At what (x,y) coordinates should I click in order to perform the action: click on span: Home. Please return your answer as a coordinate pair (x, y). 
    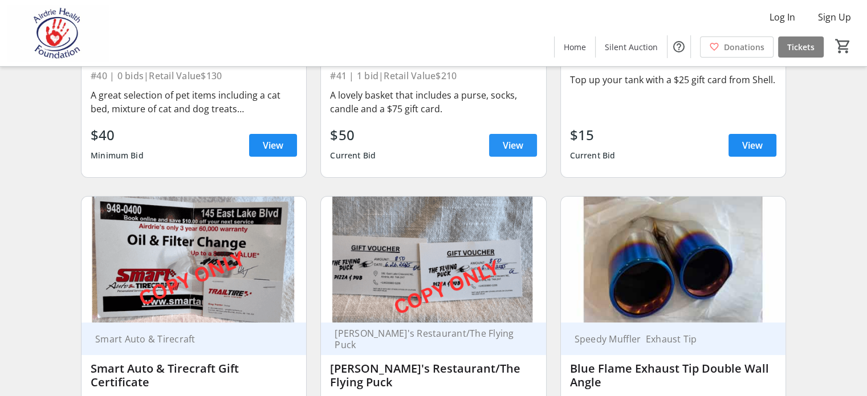
    Looking at the image, I should click on (574, 47).